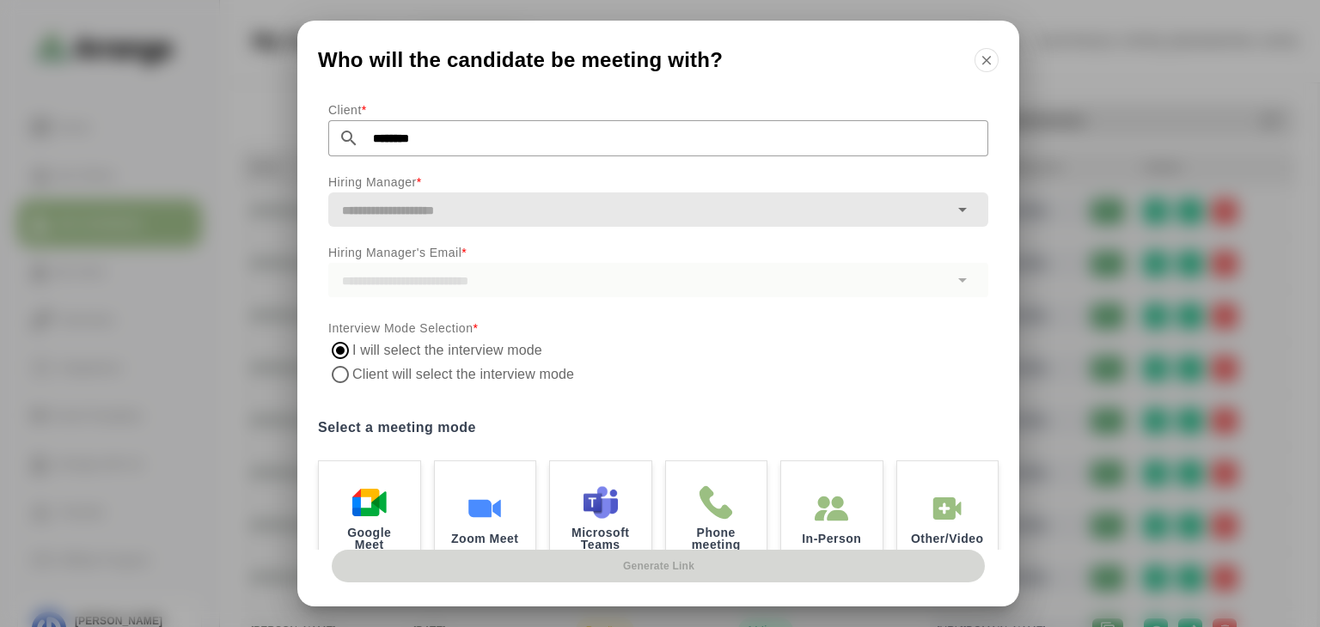 The image size is (1320, 627). Describe the element at coordinates (831, 539) in the screenshot. I see `p: In-Person` at that location.